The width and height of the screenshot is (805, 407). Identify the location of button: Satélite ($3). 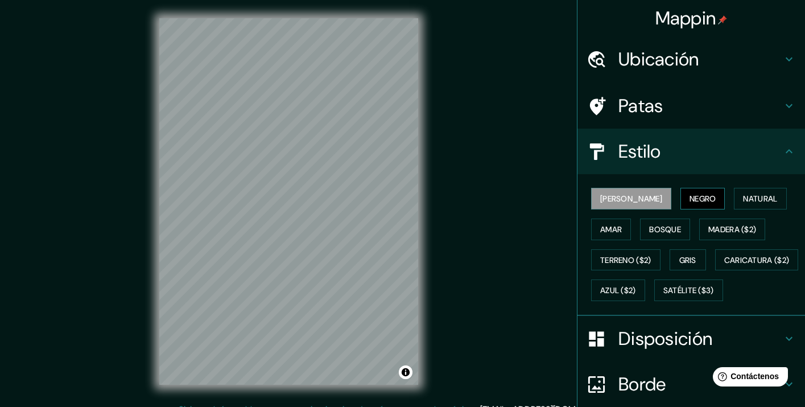
(689, 290).